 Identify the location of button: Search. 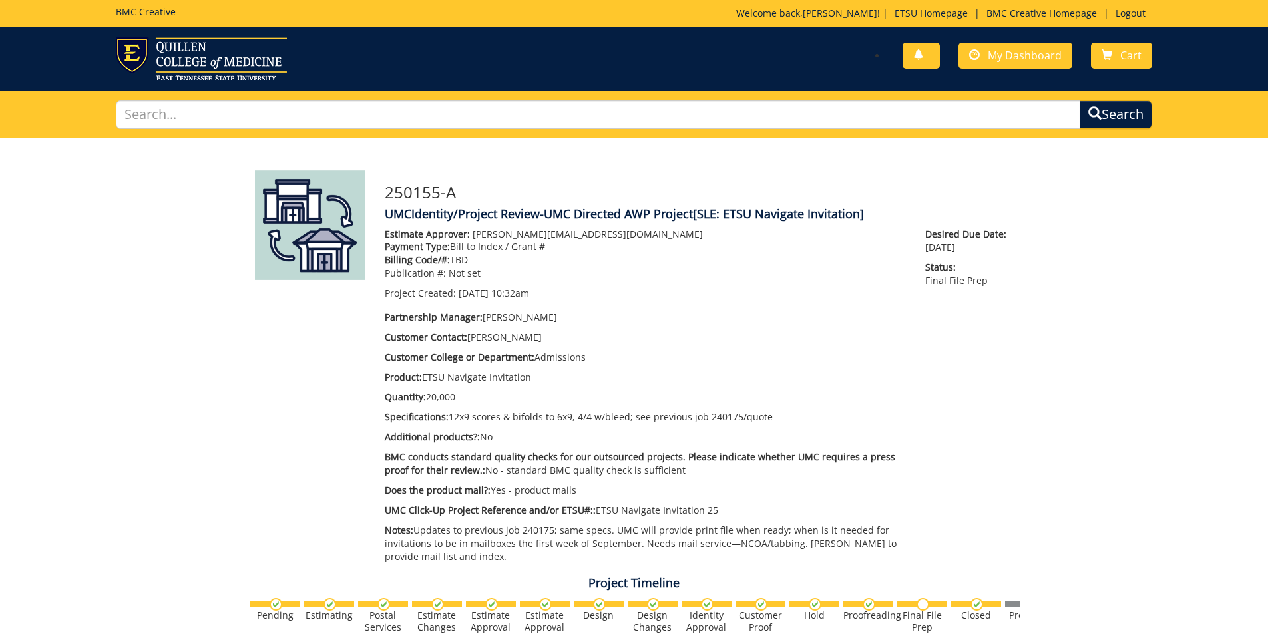
(1116, 115).